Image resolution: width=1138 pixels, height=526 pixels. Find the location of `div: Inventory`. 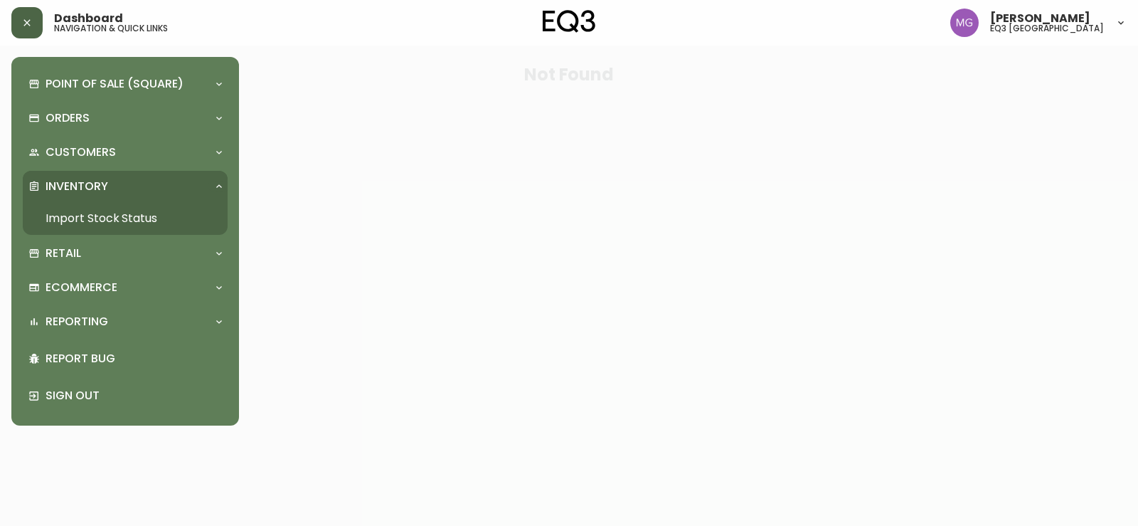

div: Inventory is located at coordinates (125, 186).